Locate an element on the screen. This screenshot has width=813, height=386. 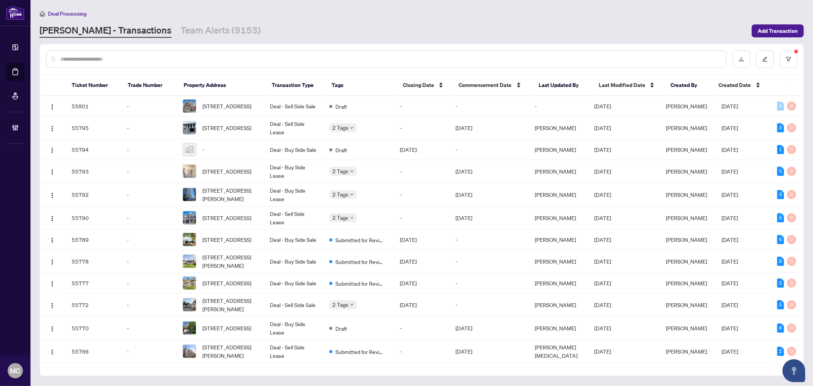
div: 1 is located at coordinates (781, 149).